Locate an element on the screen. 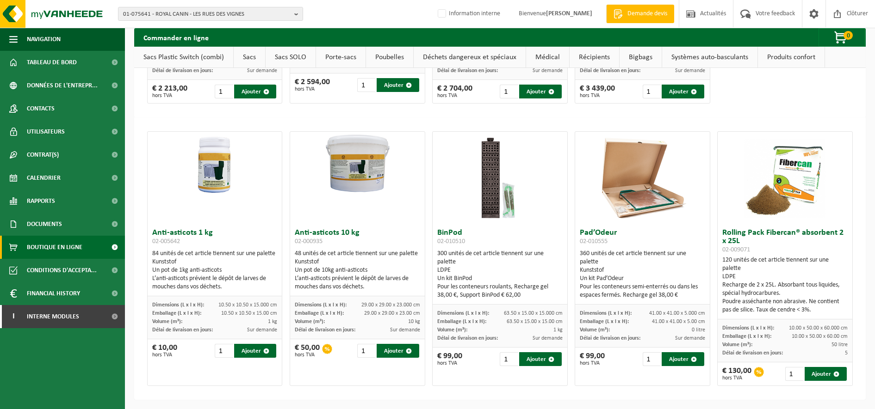 The image size is (875, 409). button: 0 is located at coordinates (841, 37).